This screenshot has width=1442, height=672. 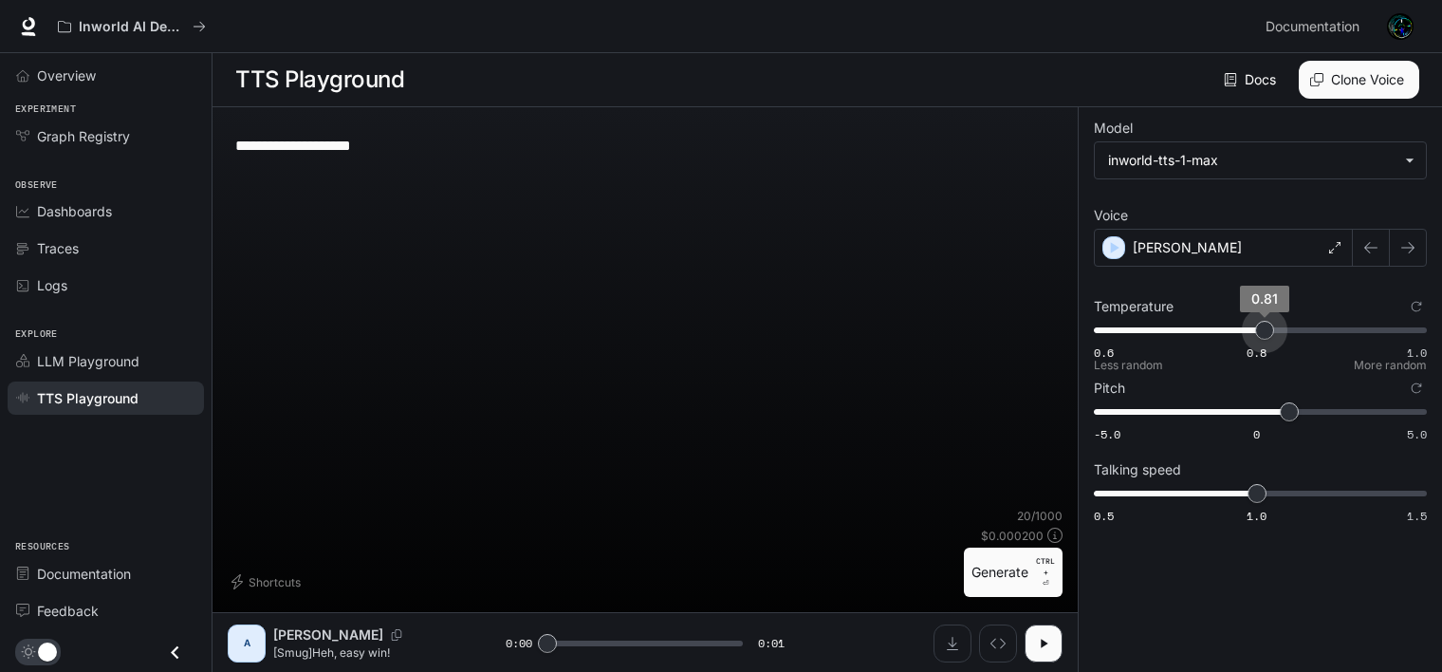 I want to click on span: 0.81, so click(x=1265, y=298).